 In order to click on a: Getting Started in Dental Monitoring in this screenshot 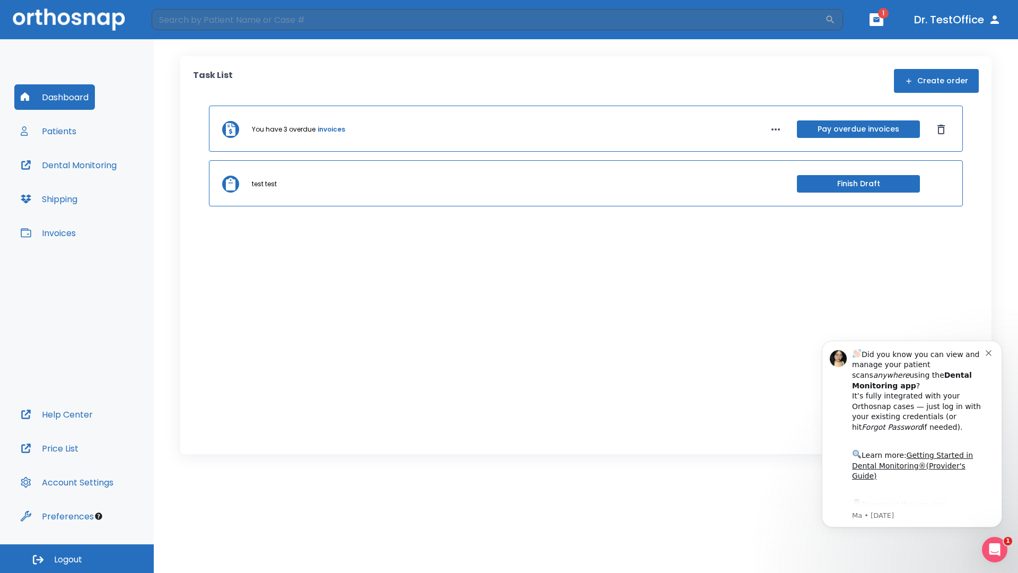, I will do `click(107, 136)`.